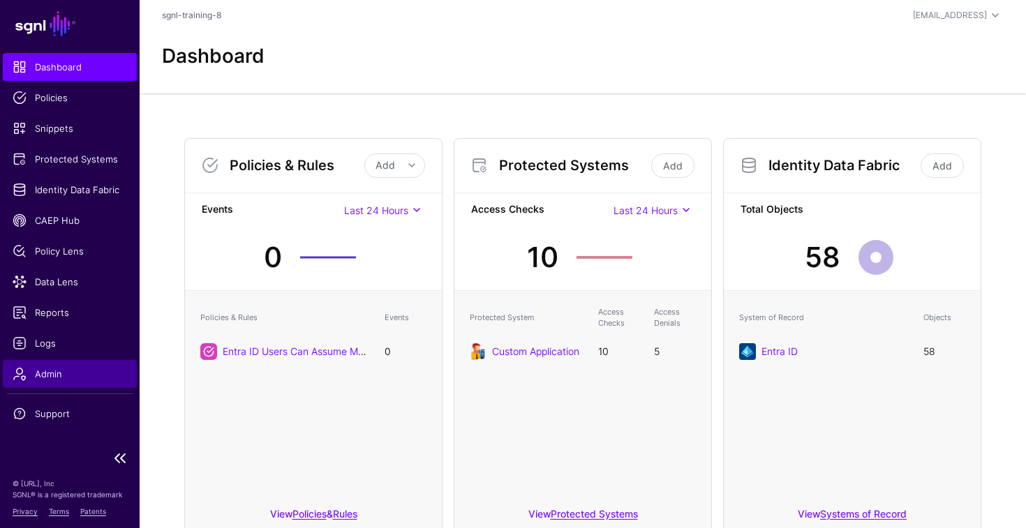  I want to click on a: CAEP Hub, so click(70, 220).